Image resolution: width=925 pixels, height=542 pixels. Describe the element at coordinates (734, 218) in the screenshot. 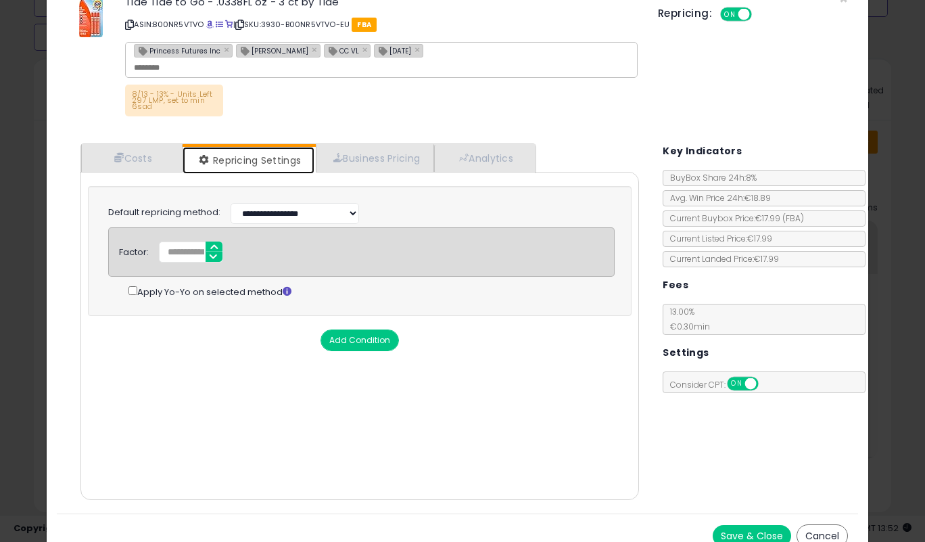

I see `span: Current Buybox Price:` at that location.